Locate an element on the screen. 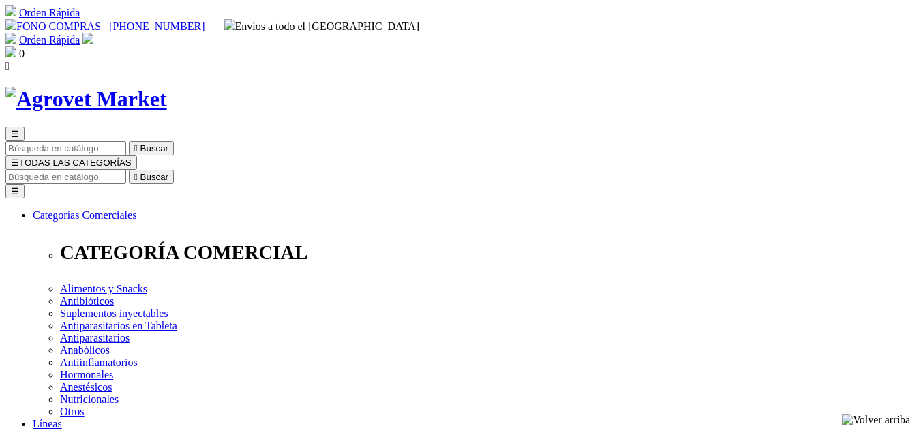 This screenshot has width=921, height=437. a: Antiparasitarios en Tableta is located at coordinates (119, 325).